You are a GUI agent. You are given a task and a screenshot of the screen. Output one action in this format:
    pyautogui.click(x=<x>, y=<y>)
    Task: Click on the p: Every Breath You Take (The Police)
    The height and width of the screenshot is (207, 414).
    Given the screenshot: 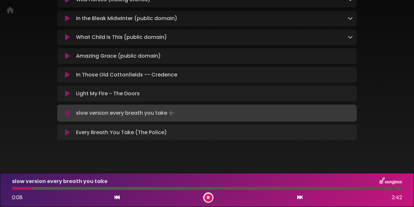 What is the action you would take?
    pyautogui.click(x=121, y=132)
    